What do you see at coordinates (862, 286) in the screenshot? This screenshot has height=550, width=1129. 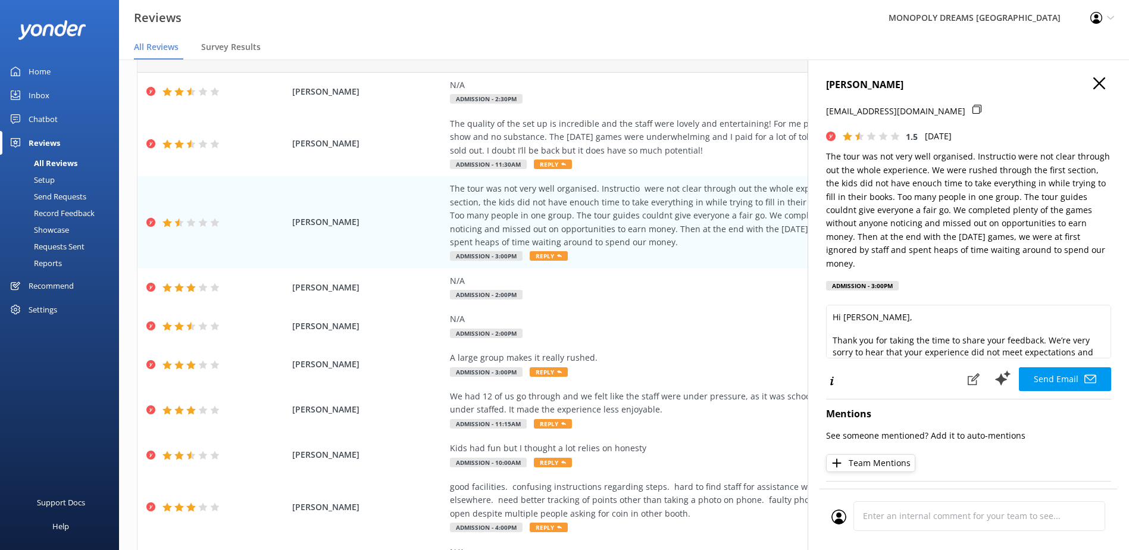 I see `div: Admission - 3:00pm` at bounding box center [862, 286].